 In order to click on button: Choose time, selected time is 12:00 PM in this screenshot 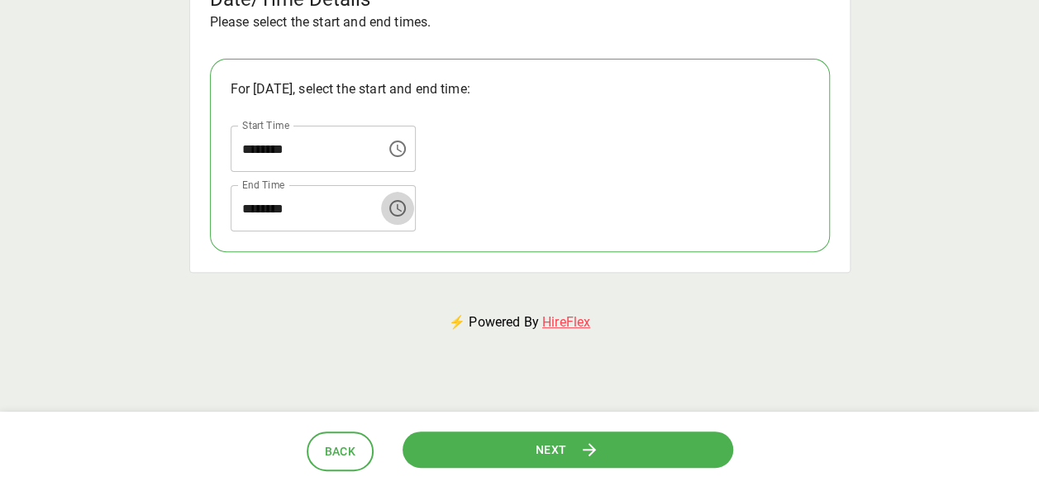, I will do `click(398, 208)`.